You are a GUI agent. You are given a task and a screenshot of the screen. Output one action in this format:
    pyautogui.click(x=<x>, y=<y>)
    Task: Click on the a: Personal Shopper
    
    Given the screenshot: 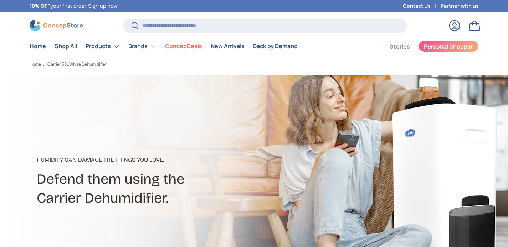 What is the action you would take?
    pyautogui.click(x=449, y=46)
    